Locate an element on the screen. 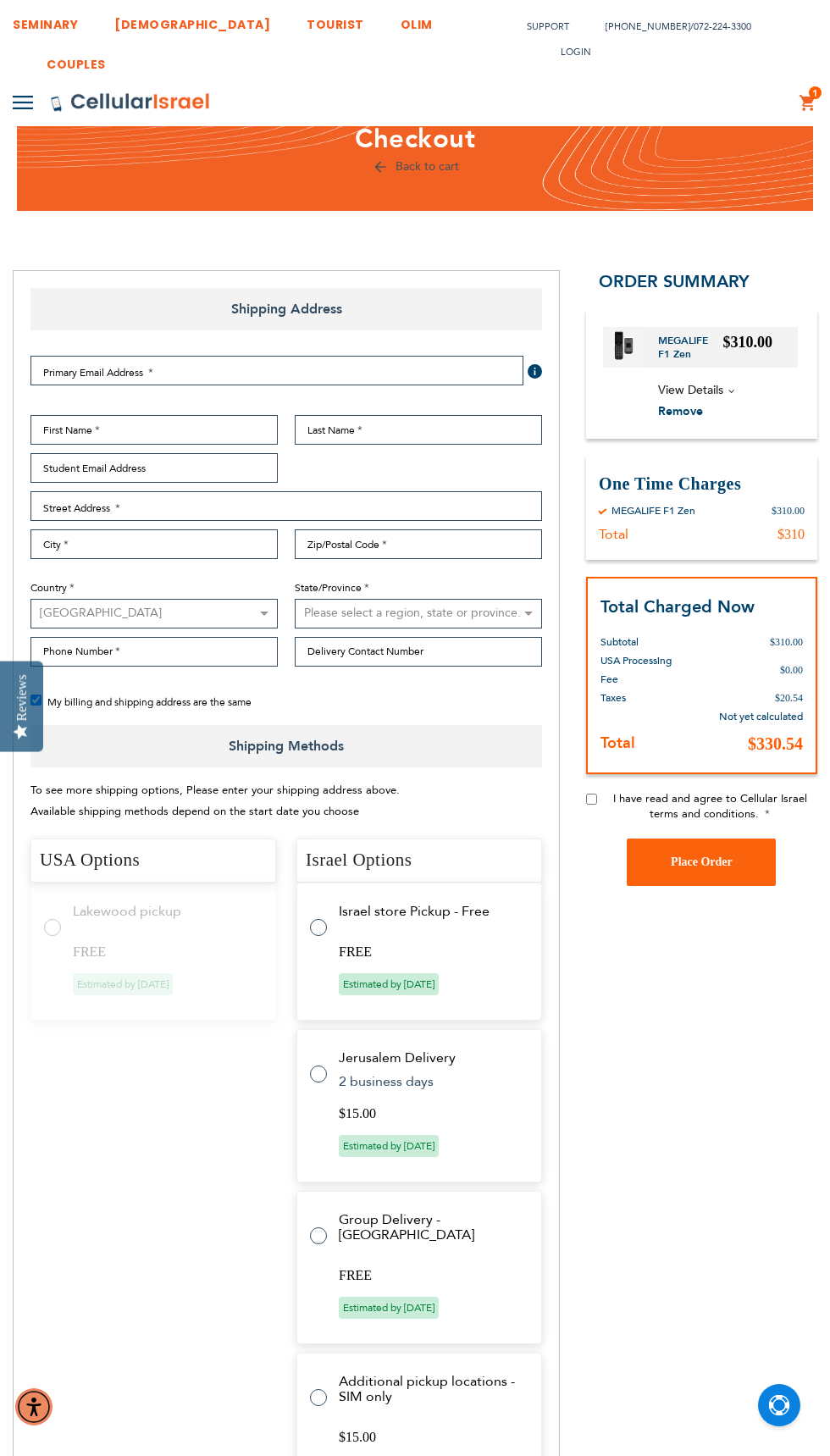 The height and width of the screenshot is (1456, 830). img: Toggle Menu is located at coordinates (23, 103).